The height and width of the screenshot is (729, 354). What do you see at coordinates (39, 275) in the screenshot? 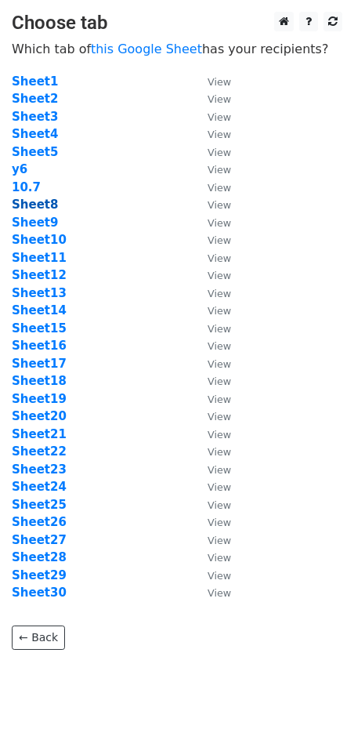
I see `a: Sheet12` at bounding box center [39, 275].